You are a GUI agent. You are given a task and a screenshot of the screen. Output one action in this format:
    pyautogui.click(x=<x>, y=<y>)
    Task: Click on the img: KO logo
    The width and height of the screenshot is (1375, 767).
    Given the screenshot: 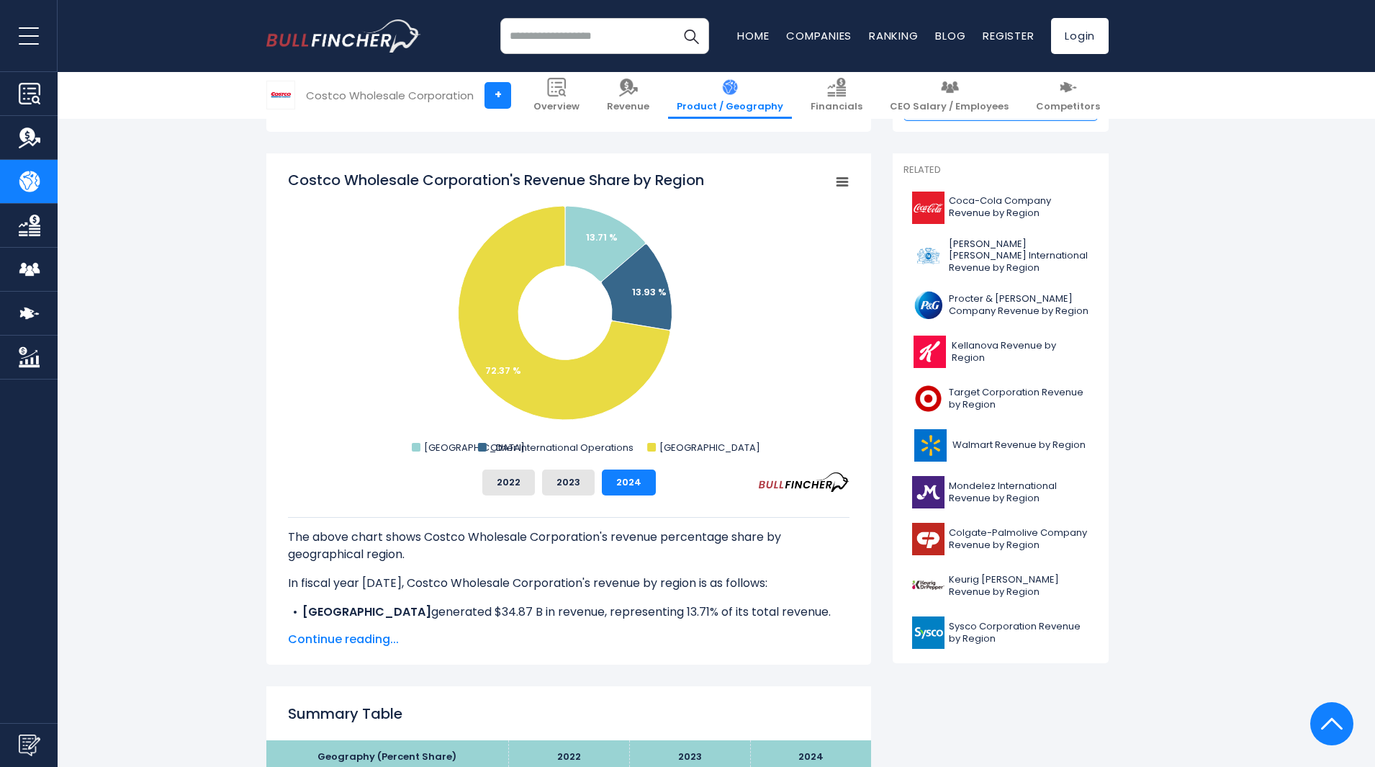 What is the action you would take?
    pyautogui.click(x=928, y=207)
    